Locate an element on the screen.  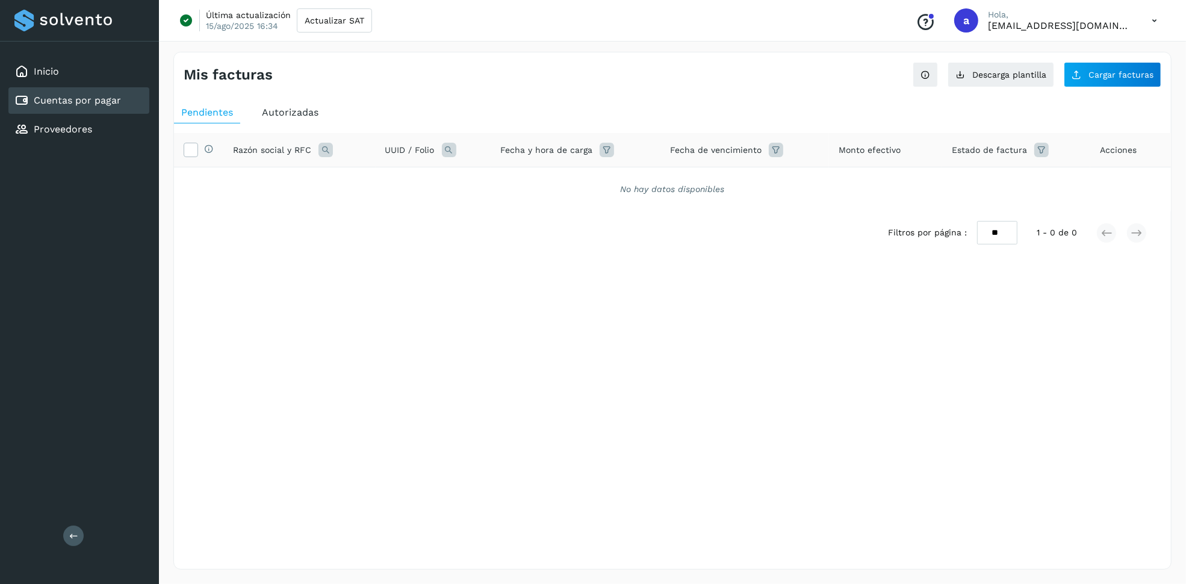
button: Descarga plantilla is located at coordinates (1001, 75).